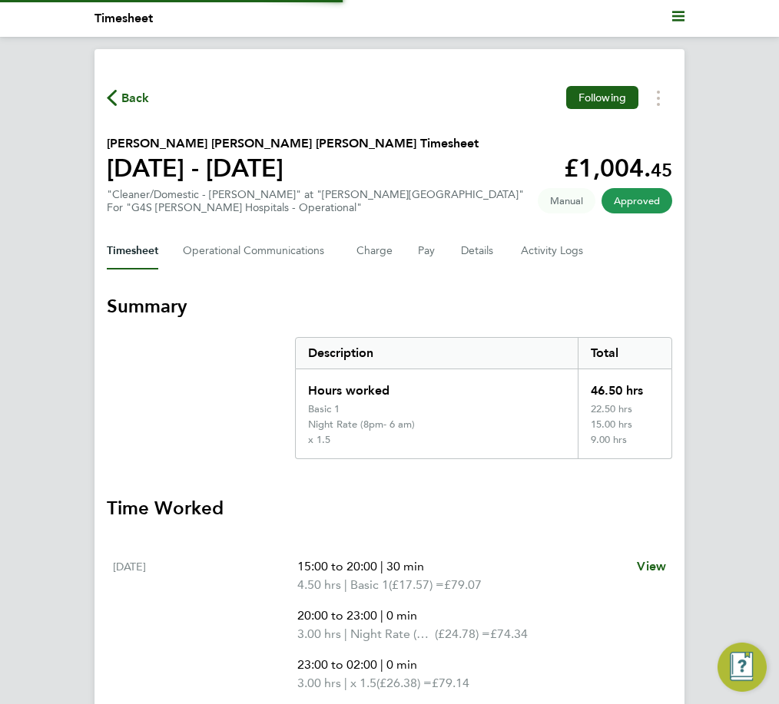 Image resolution: width=779 pixels, height=704 pixels. I want to click on h3: Time Worked, so click(389, 508).